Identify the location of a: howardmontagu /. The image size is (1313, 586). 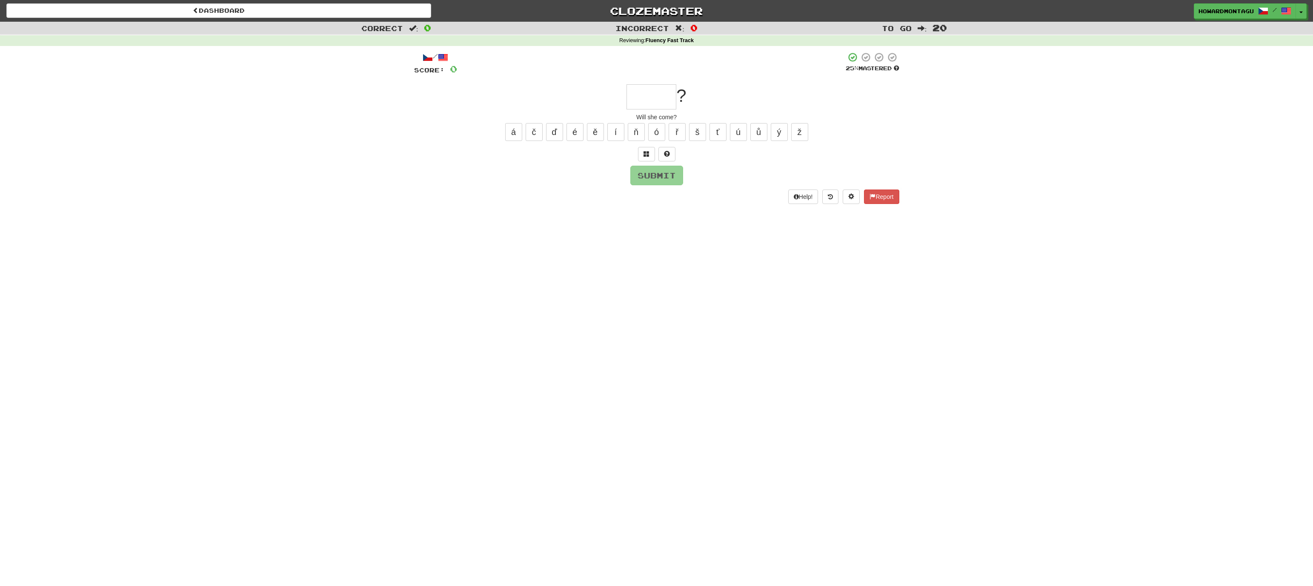
(1245, 11).